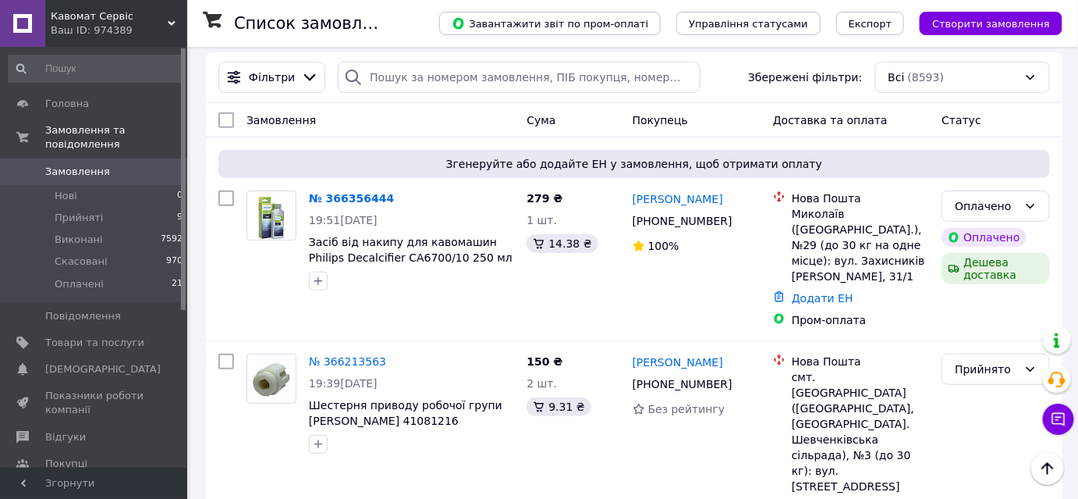  Describe the element at coordinates (871, 23) in the screenshot. I see `span: Експорт` at that location.